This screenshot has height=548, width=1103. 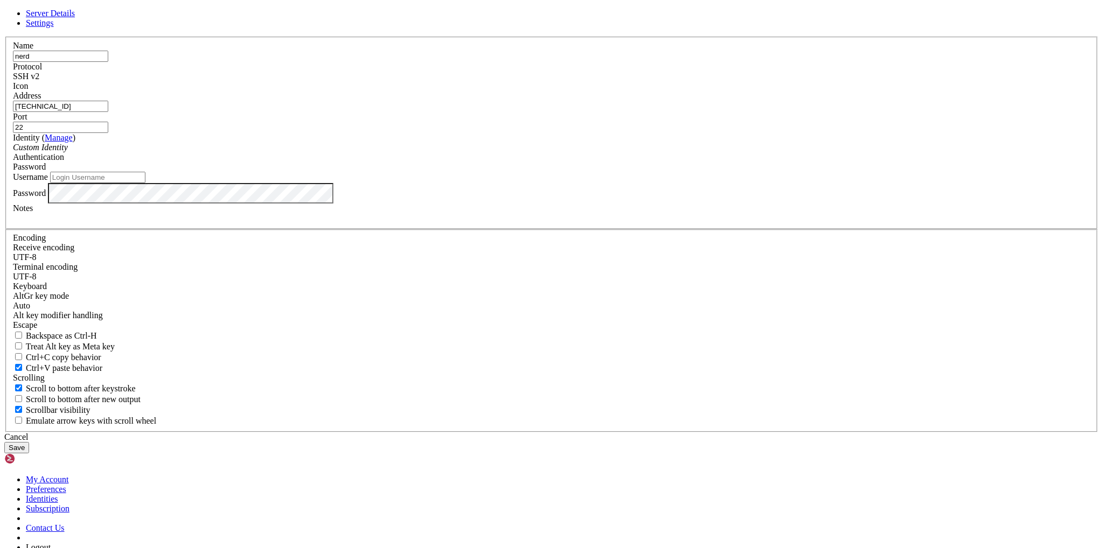 I want to click on span: Server Details, so click(x=50, y=13).